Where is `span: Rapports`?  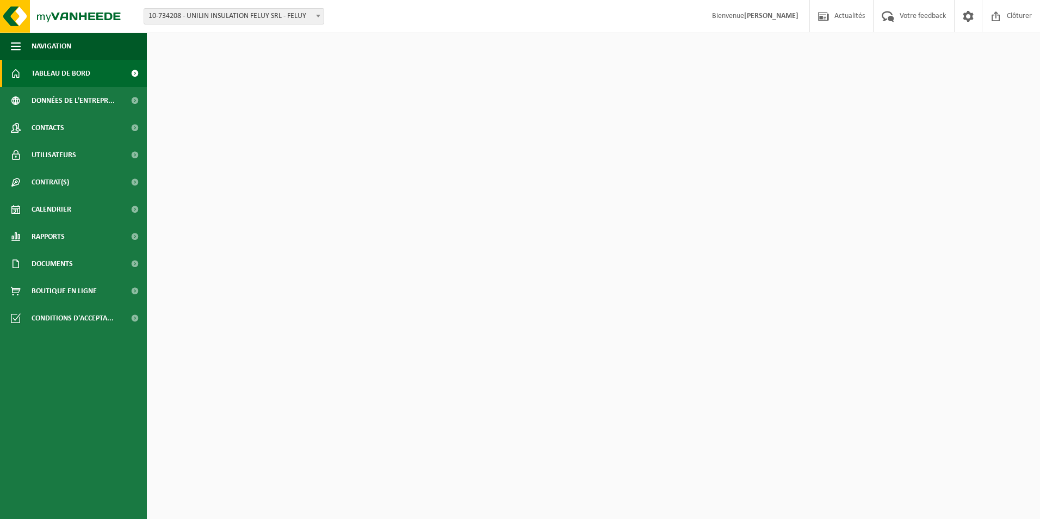 span: Rapports is located at coordinates (48, 237).